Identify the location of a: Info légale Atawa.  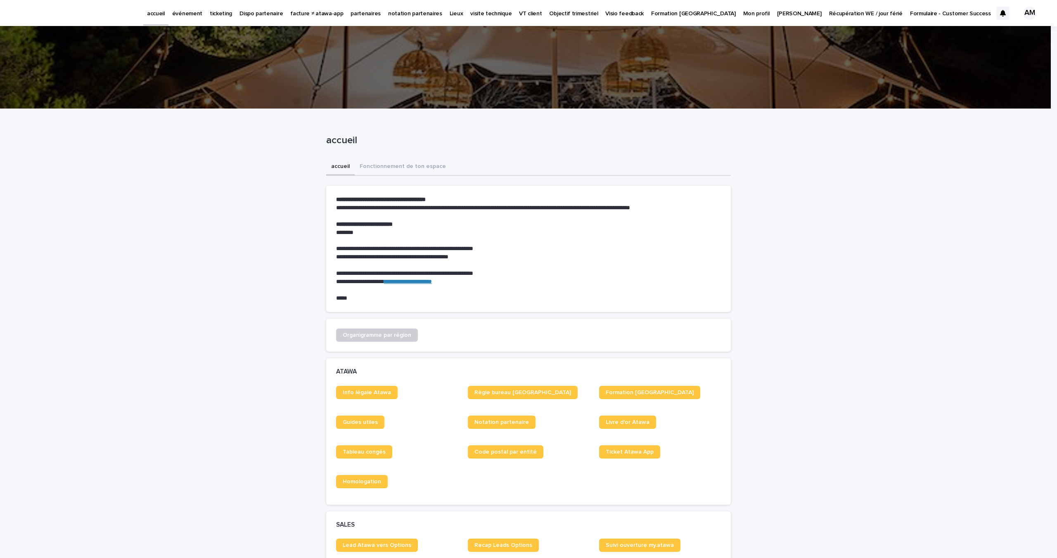
(367, 393).